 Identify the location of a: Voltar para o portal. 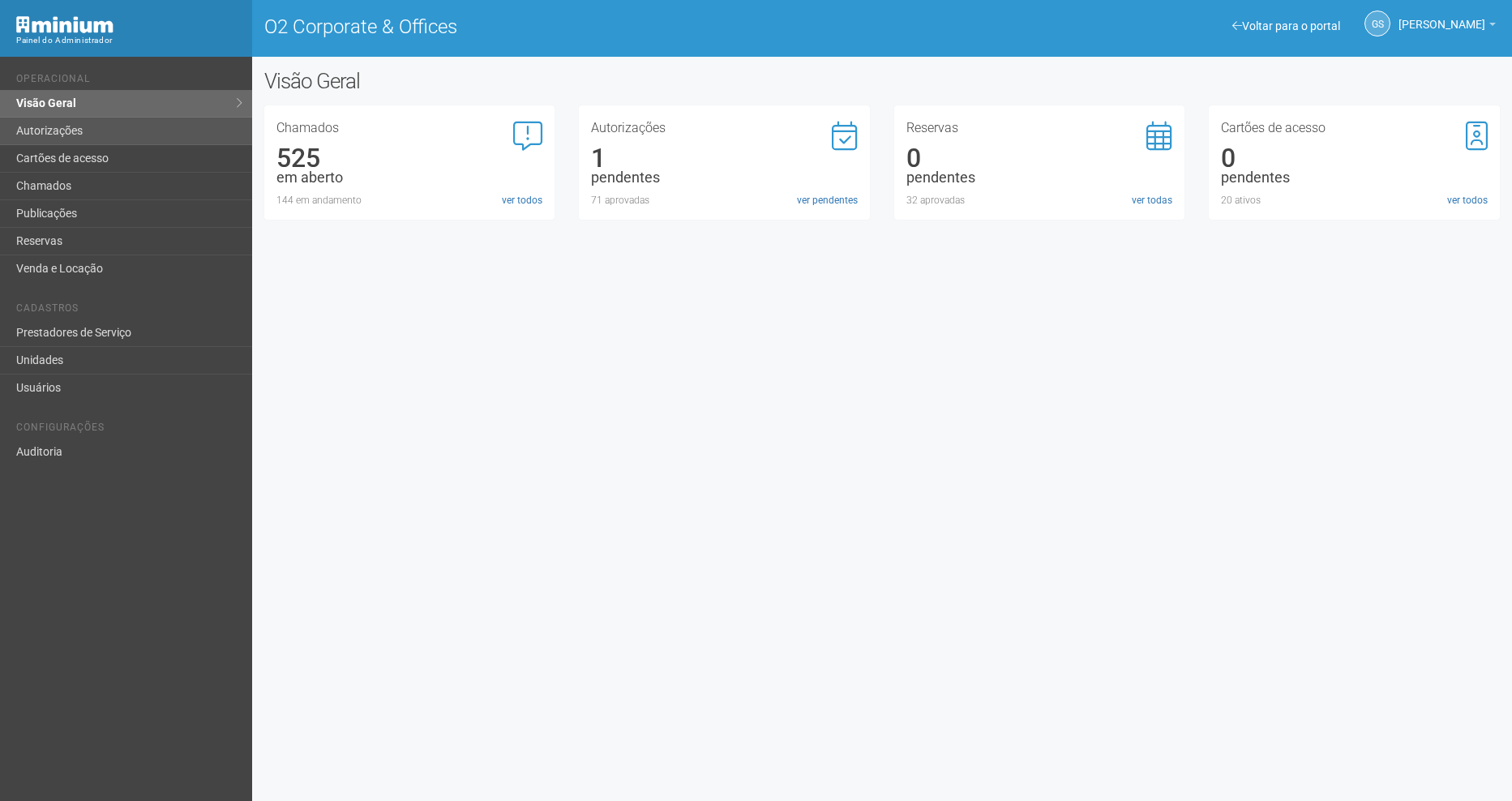
(1286, 26).